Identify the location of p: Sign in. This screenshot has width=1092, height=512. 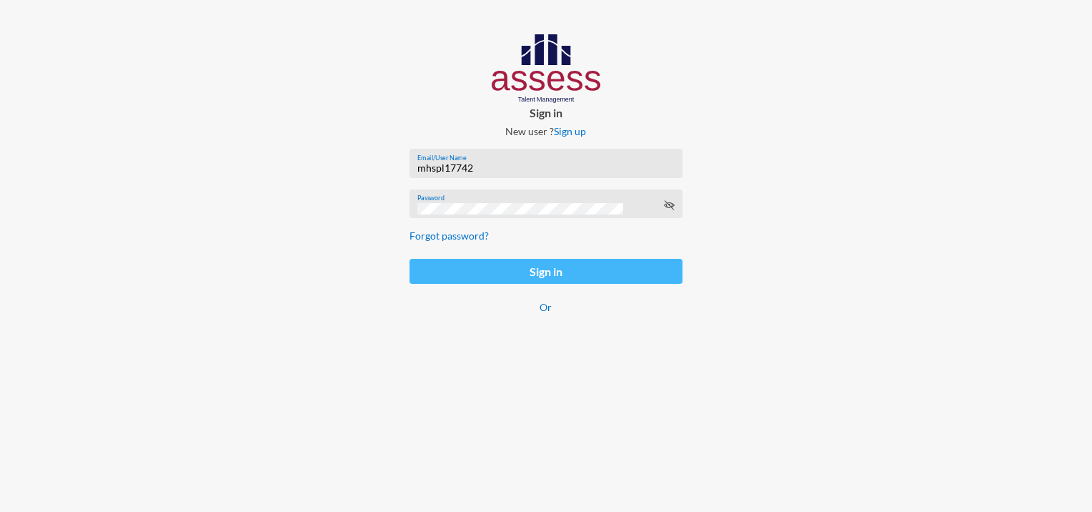
(545, 112).